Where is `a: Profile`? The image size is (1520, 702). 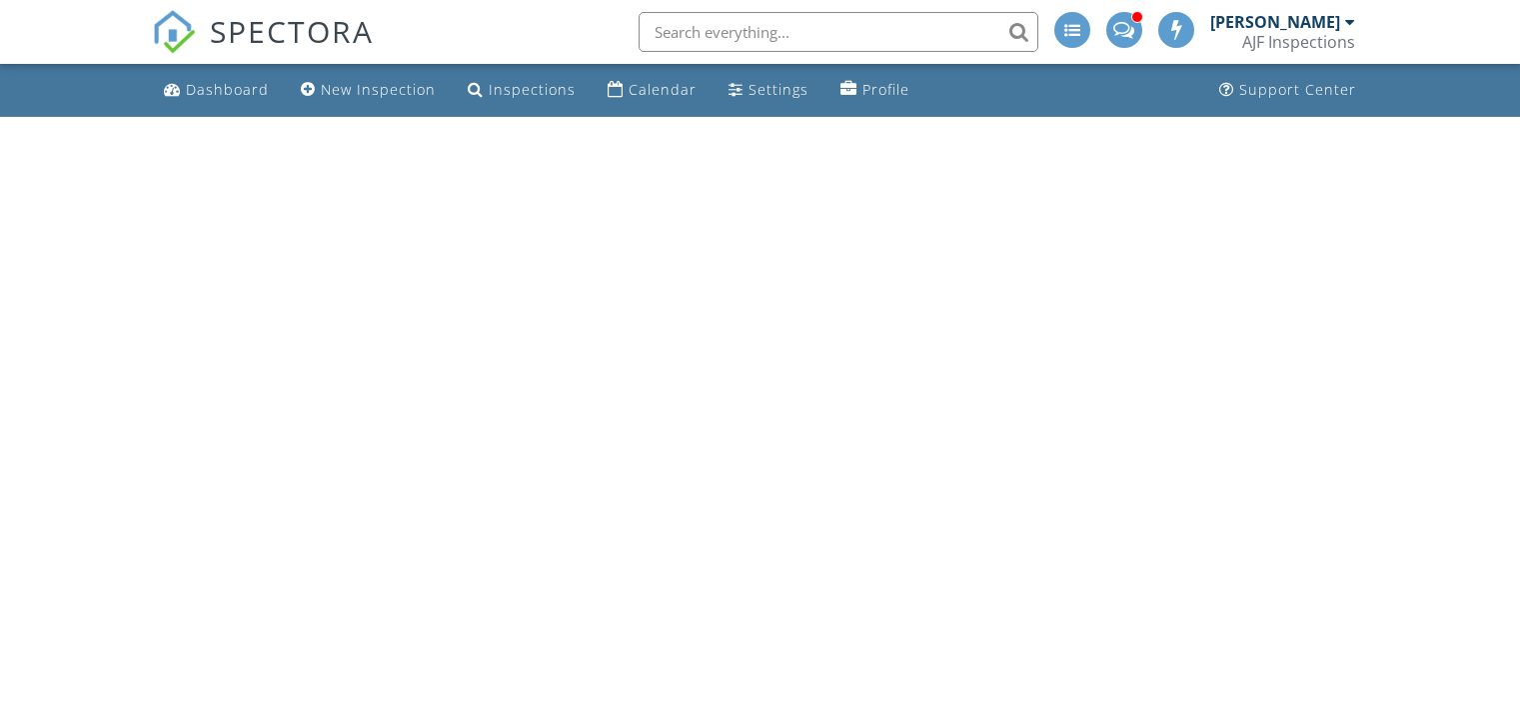
a: Profile is located at coordinates (874, 90).